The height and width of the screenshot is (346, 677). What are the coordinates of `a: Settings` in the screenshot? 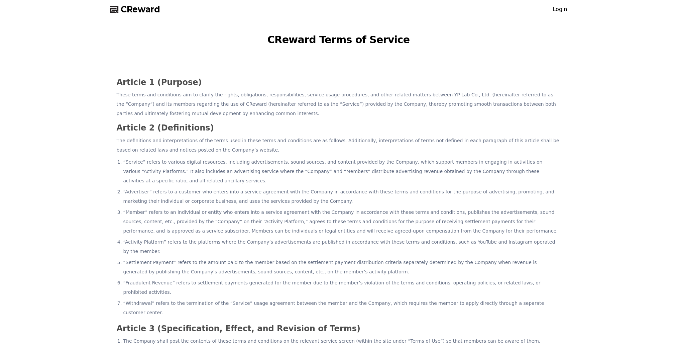 It's located at (107, 220).